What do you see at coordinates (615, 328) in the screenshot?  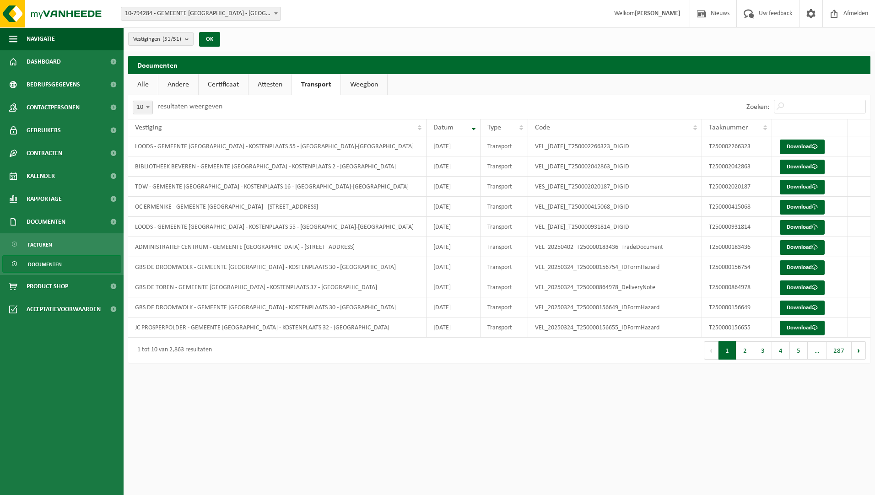 I see `td: VEL_20250324_T250000156655_IDFormHazard` at bounding box center [615, 328].